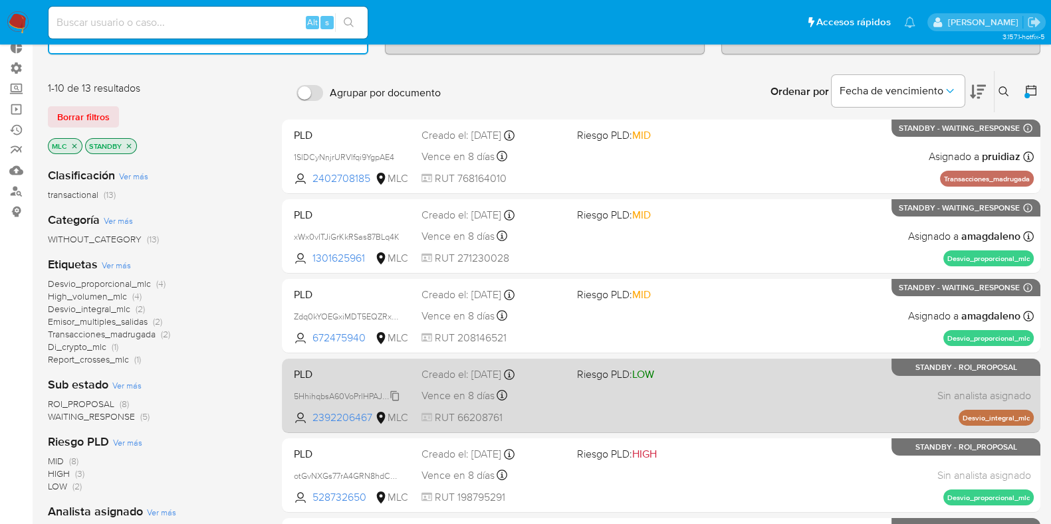 The height and width of the screenshot is (524, 1051). What do you see at coordinates (312, 22) in the screenshot?
I see `span: Alt` at bounding box center [312, 22].